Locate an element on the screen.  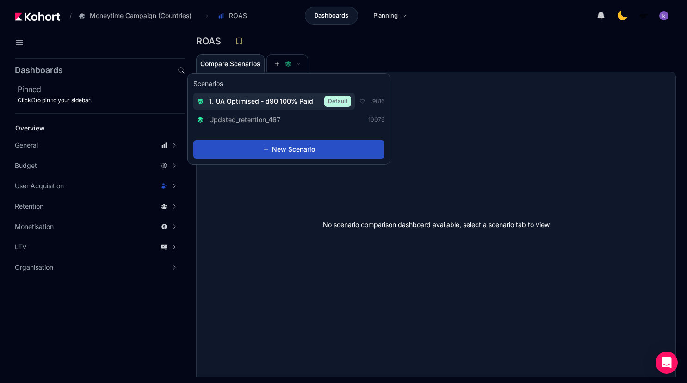
button: 1. UA Optimised - d90 100% PaidDefault is located at coordinates (274, 101).